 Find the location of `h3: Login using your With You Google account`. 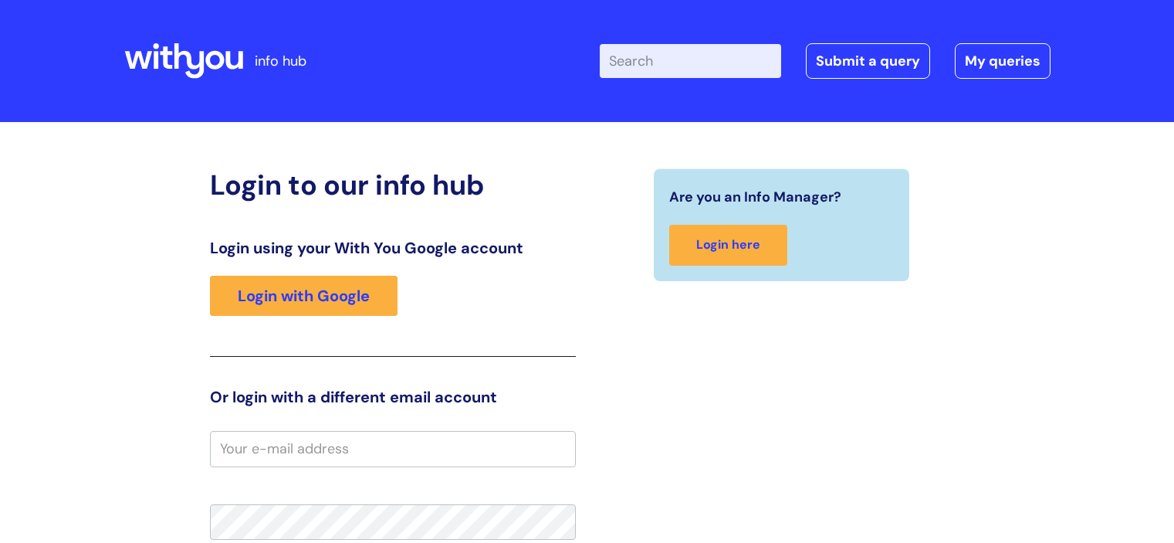

h3: Login using your With You Google account is located at coordinates (393, 248).